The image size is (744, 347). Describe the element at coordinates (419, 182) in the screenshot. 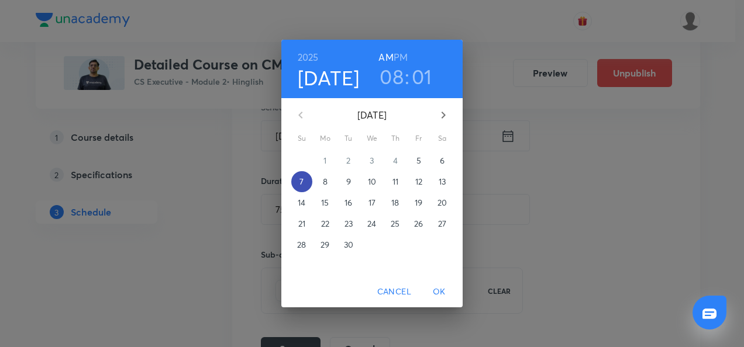

I see `p: 12` at that location.